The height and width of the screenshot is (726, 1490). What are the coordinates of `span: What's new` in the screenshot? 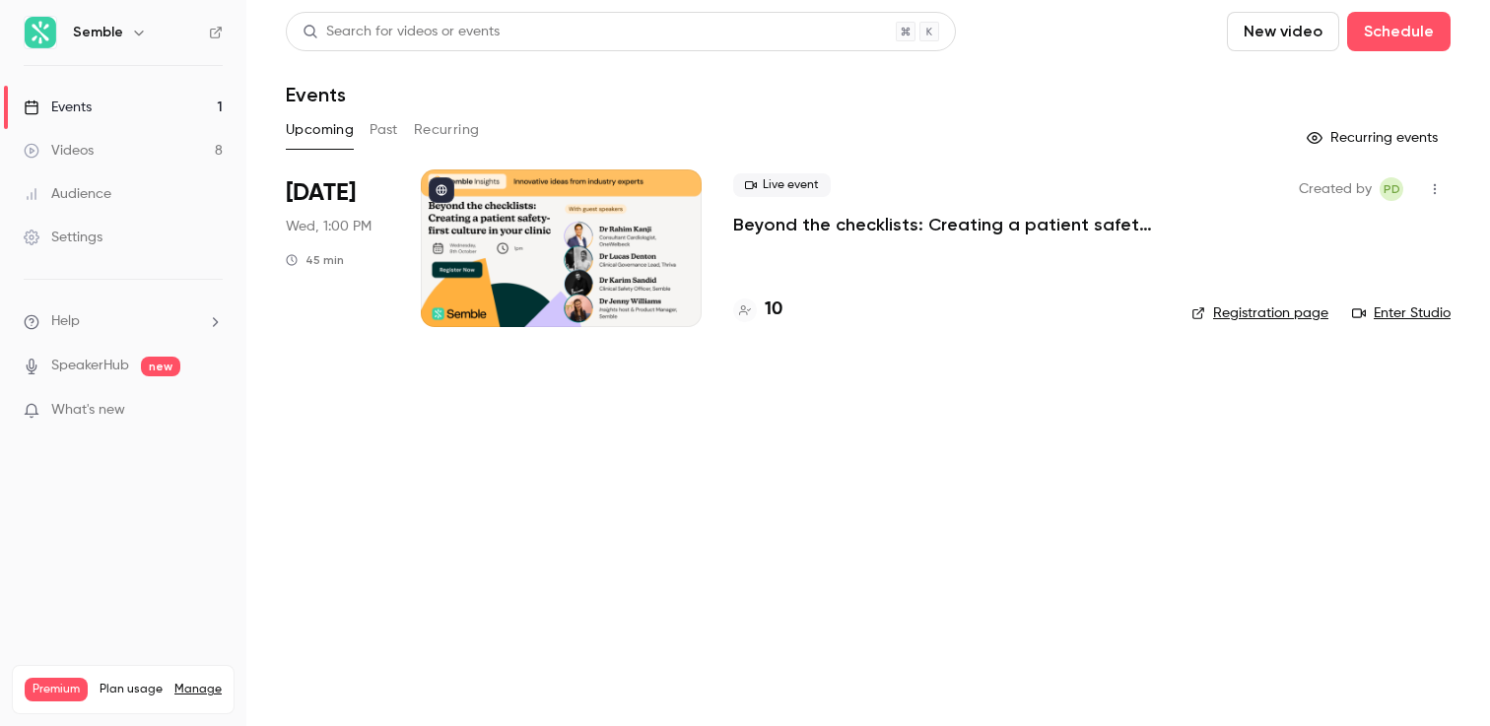 It's located at (88, 410).